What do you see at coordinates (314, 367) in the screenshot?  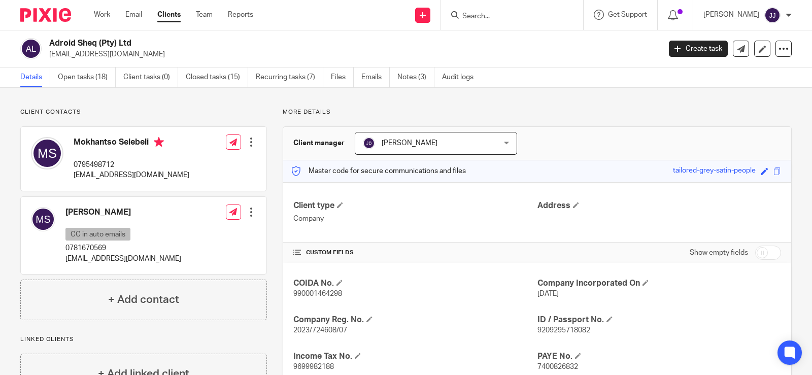 I see `span: 9699982188` at bounding box center [314, 367].